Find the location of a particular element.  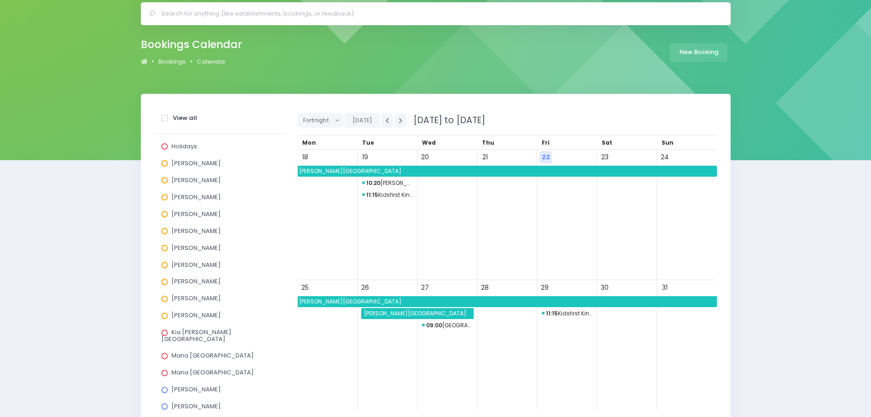

span: 26 is located at coordinates (365, 287).